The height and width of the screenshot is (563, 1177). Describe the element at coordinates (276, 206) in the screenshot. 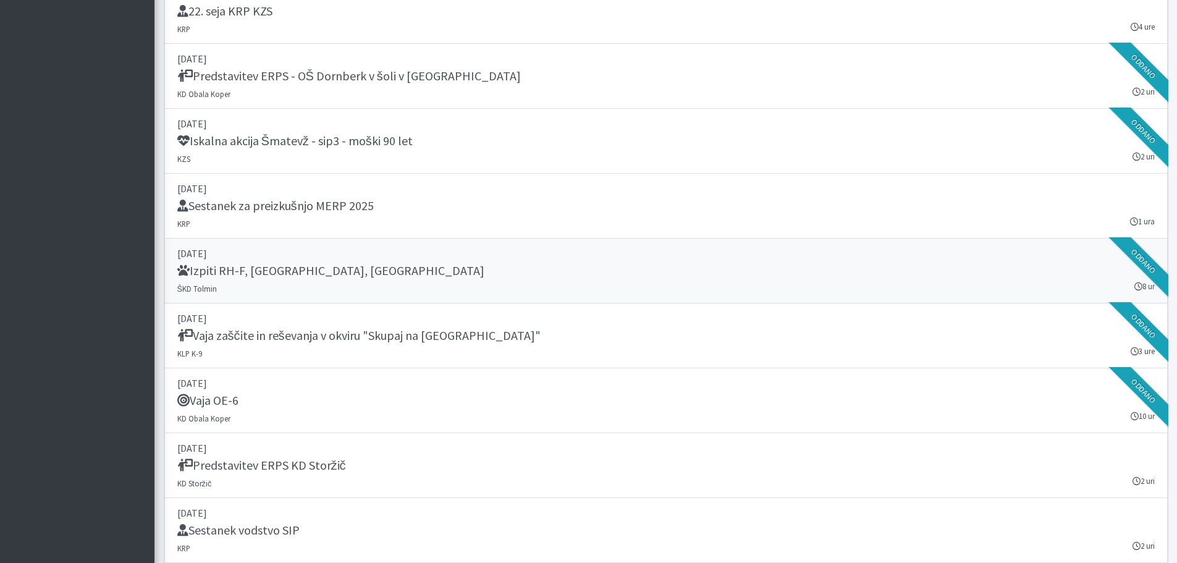

I see `h5: Sestanek za preizkušnjo MERP 2025` at that location.